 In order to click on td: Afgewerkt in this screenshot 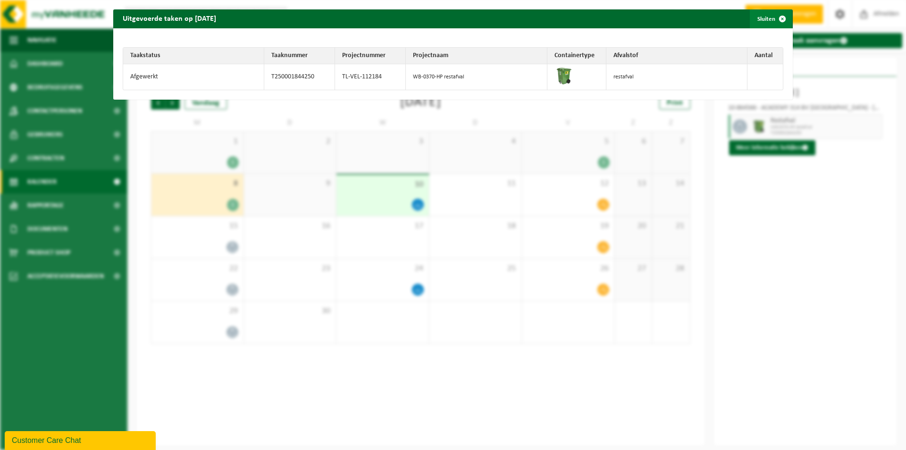, I will do `click(194, 77)`.